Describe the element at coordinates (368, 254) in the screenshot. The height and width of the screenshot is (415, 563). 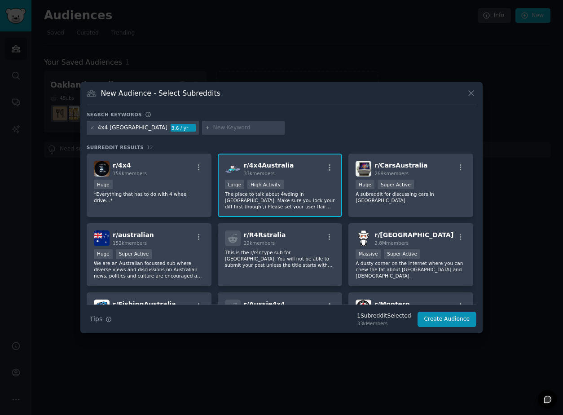
I see `div: Massive` at that location.